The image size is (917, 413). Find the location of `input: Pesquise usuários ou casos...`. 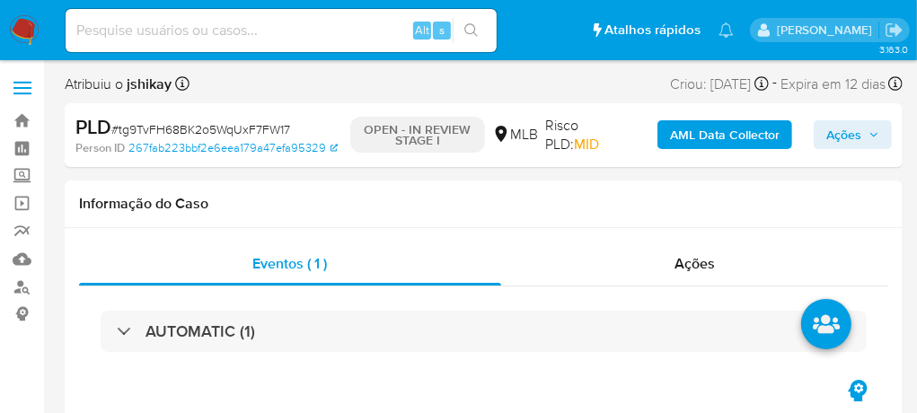

input: Pesquise usuários ou casos... is located at coordinates (281, 31).